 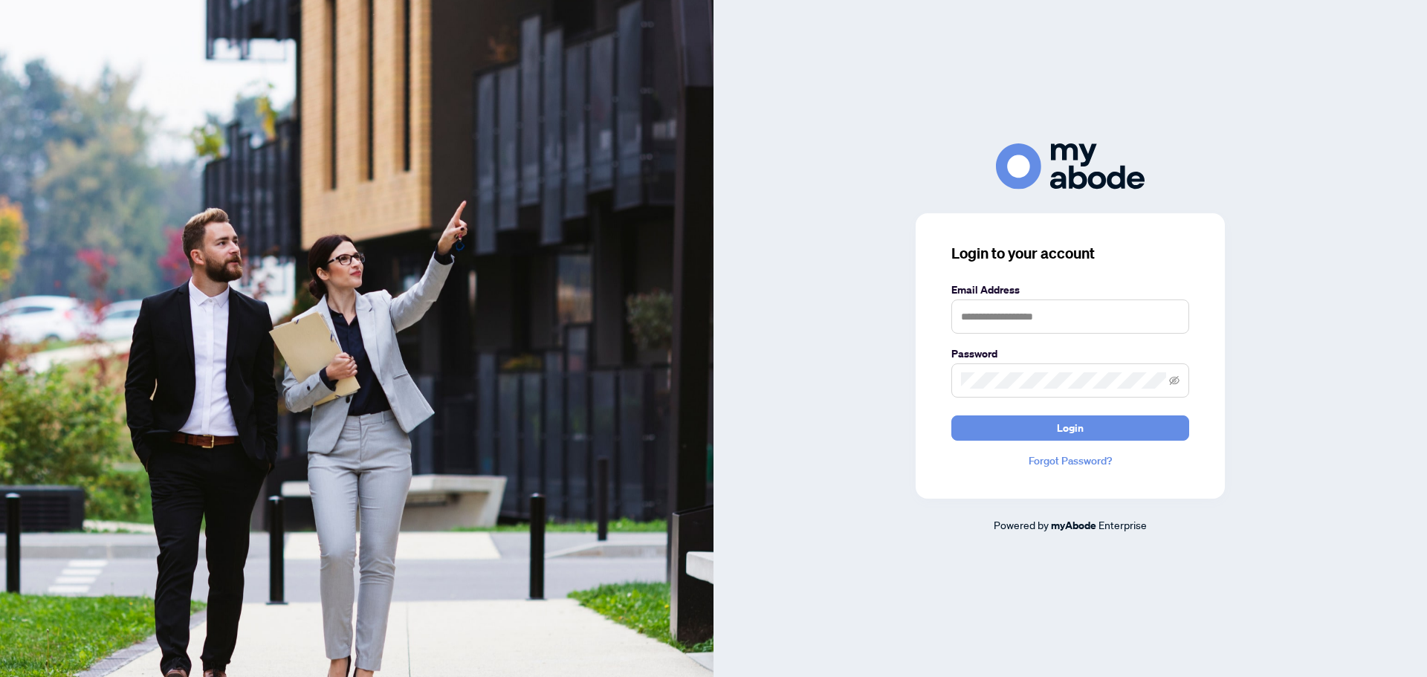 I want to click on span: Enterprise, so click(x=1122, y=525).